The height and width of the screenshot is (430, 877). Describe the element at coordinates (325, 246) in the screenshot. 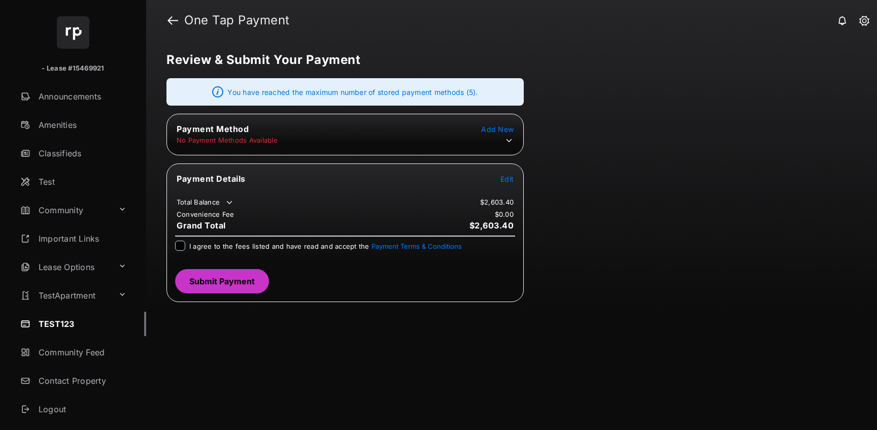

I see `span: I agree to the fees listed and have read and accept the` at that location.